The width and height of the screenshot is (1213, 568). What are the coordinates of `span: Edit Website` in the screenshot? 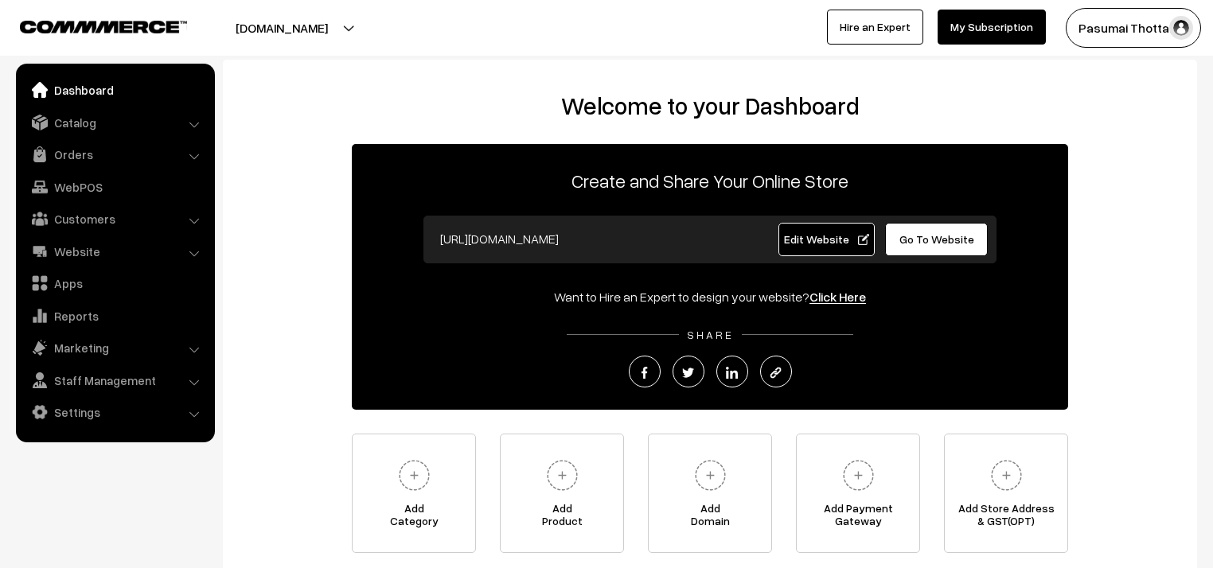 It's located at (826, 239).